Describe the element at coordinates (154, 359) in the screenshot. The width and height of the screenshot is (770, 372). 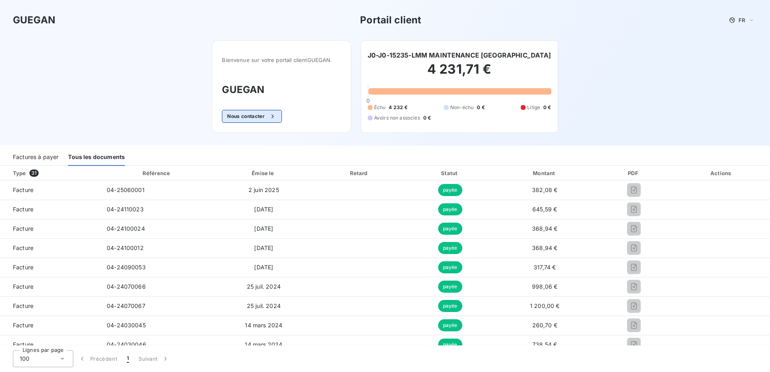
I see `button: Suivant` at that location.